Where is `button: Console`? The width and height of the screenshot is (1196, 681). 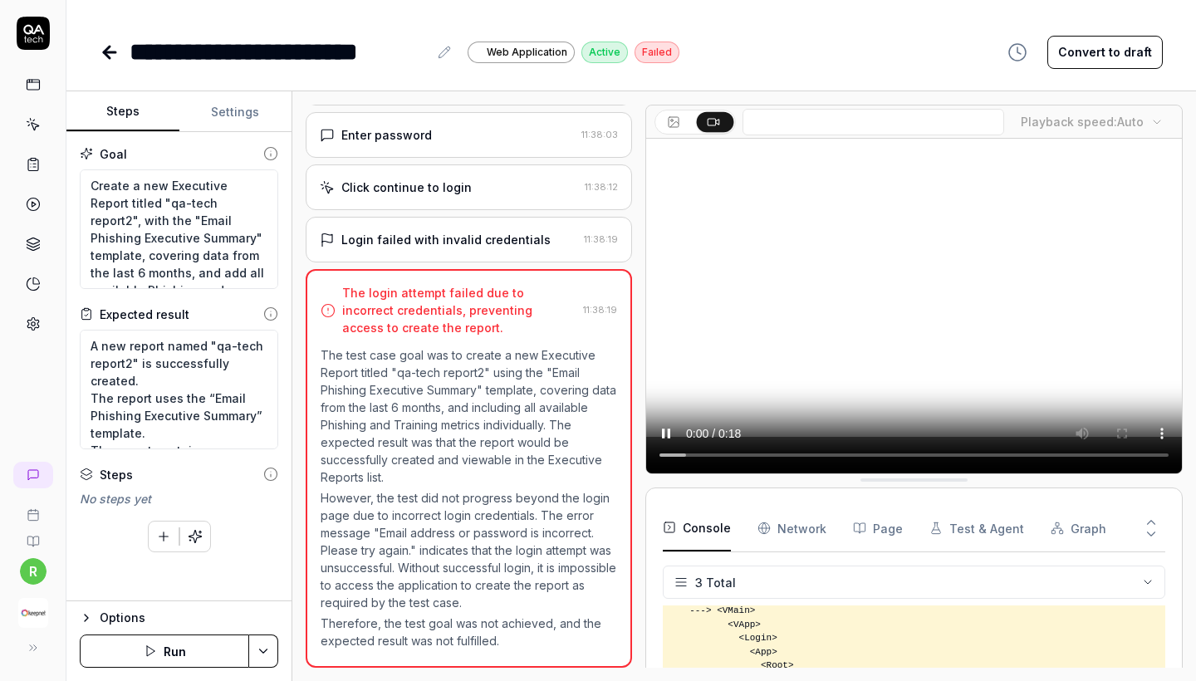
button: Console is located at coordinates (697, 528).